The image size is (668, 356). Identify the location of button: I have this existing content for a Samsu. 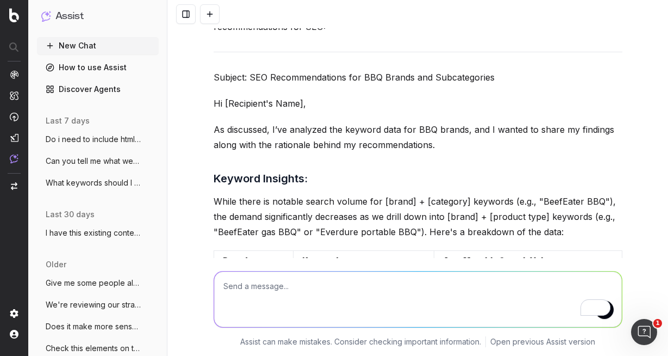
(98, 233).